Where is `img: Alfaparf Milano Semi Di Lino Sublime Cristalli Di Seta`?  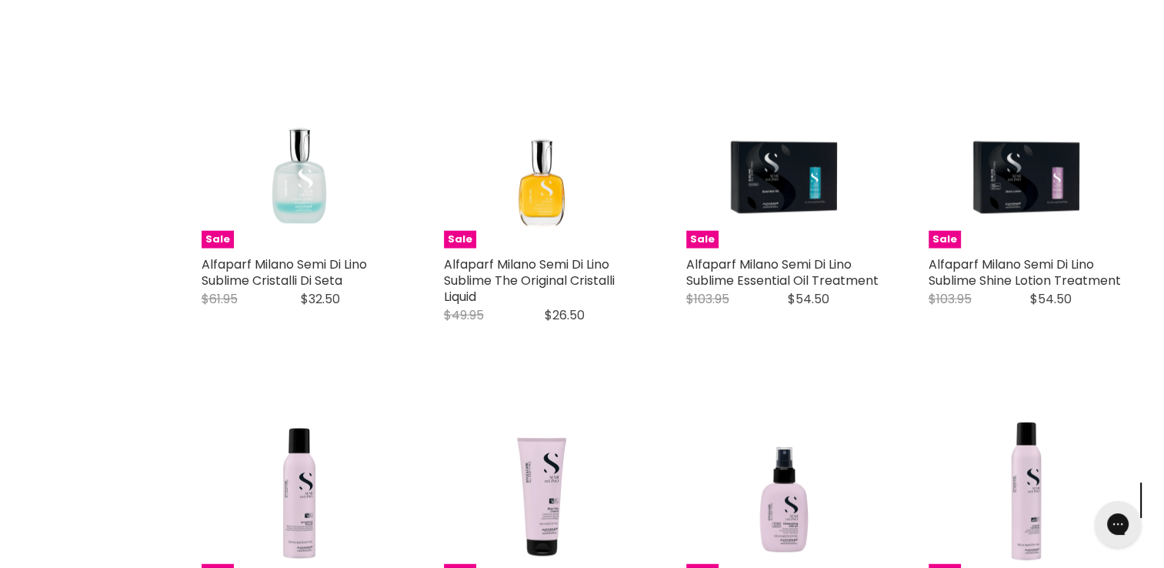 img: Alfaparf Milano Semi Di Lino Sublime Cristalli Di Seta is located at coordinates (299, 150).